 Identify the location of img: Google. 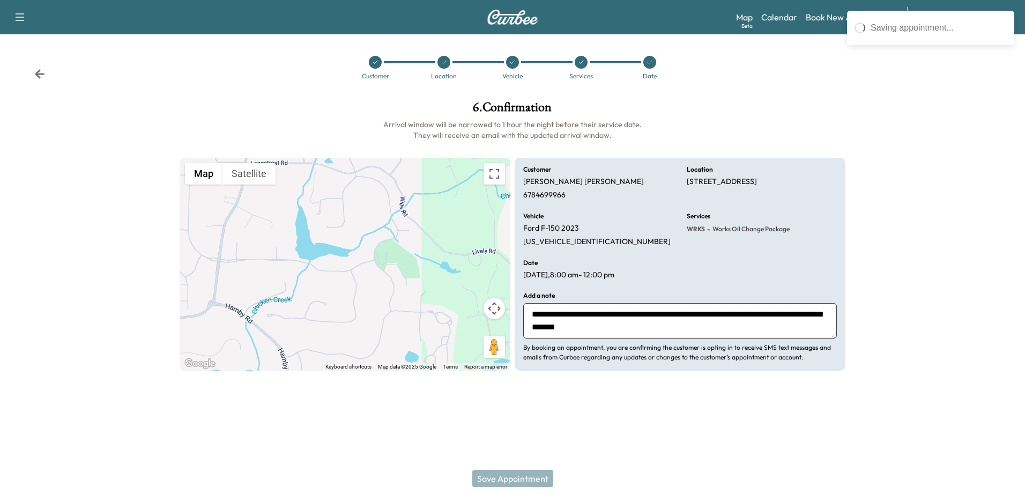
(200, 364).